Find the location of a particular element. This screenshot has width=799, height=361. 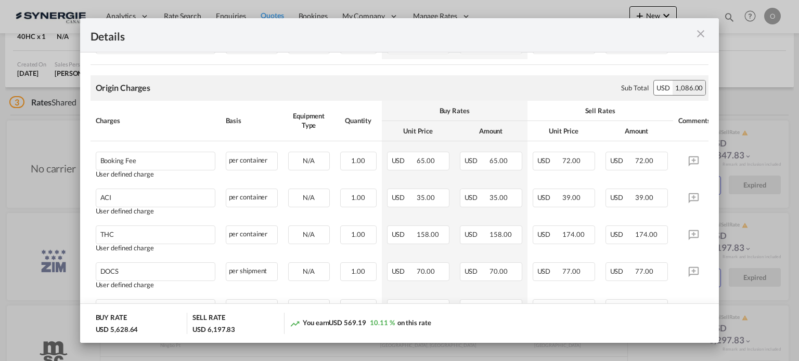

div: per shipment is located at coordinates (252, 272).